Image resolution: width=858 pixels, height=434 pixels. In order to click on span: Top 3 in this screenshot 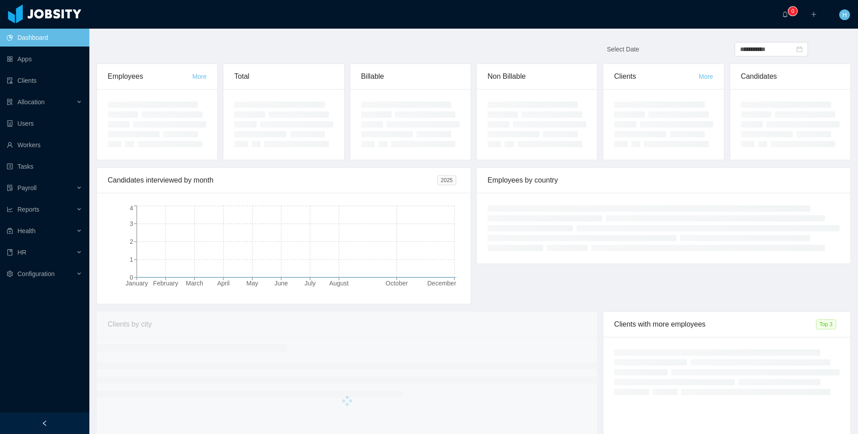, I will do `click(826, 324)`.